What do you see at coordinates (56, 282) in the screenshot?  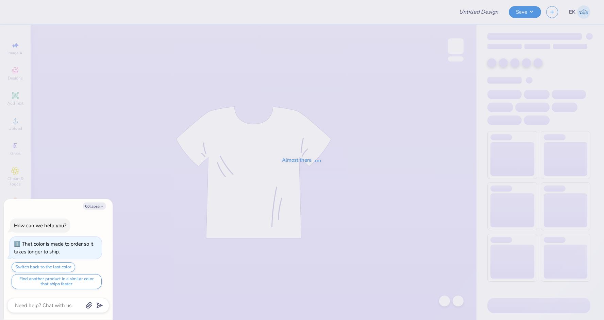 I see `button: Find another product in a similar color that ships faster` at bounding box center [56, 282].